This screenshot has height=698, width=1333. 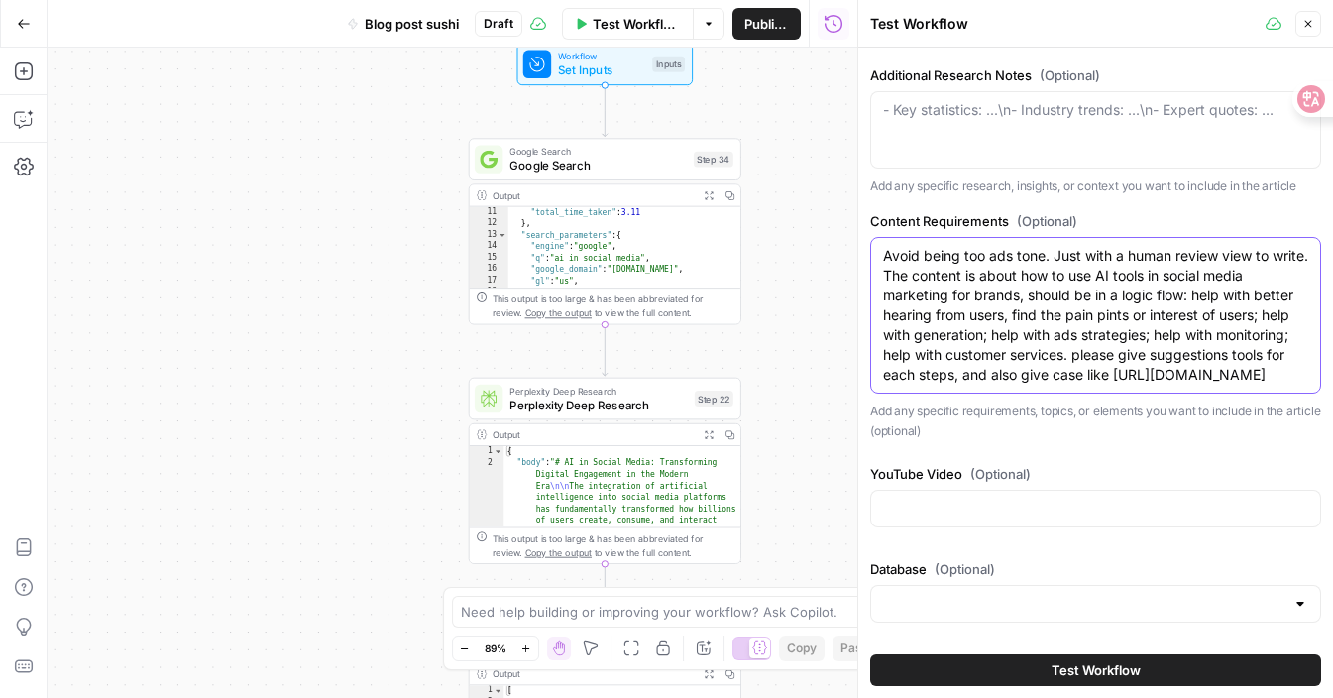 I want to click on div: WorkflowSet InputsInputs, so click(x=605, y=64).